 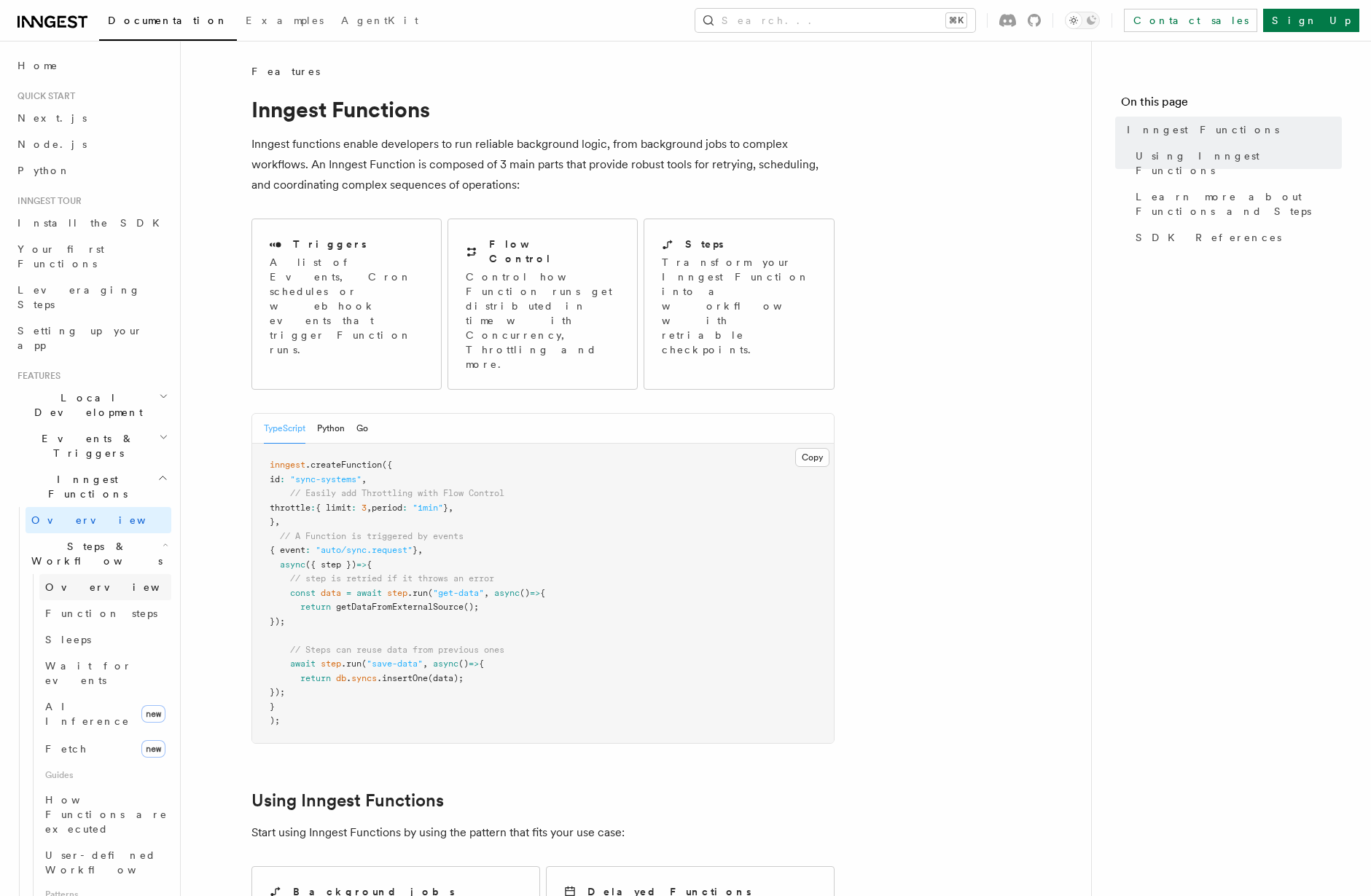 What do you see at coordinates (87, 714) in the screenshot?
I see `span: AI Inference` at bounding box center [87, 714].